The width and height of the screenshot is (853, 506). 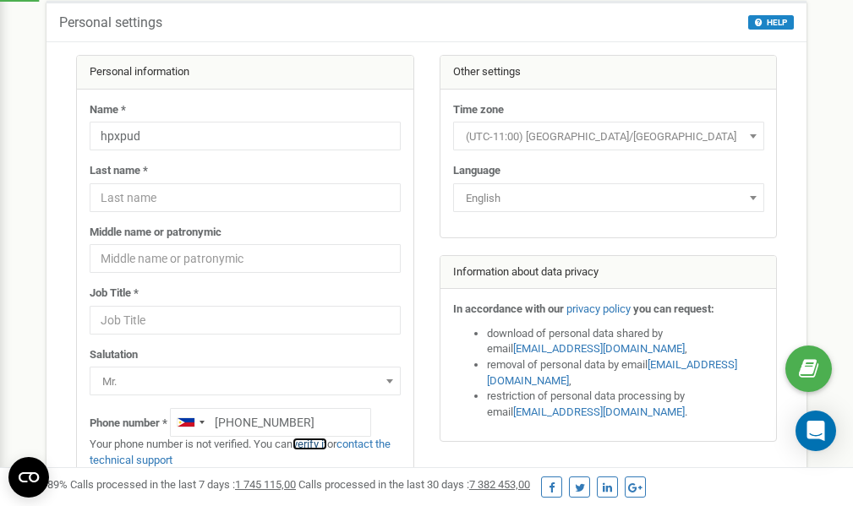 I want to click on li: download of personal data shared by email ,, so click(x=626, y=342).